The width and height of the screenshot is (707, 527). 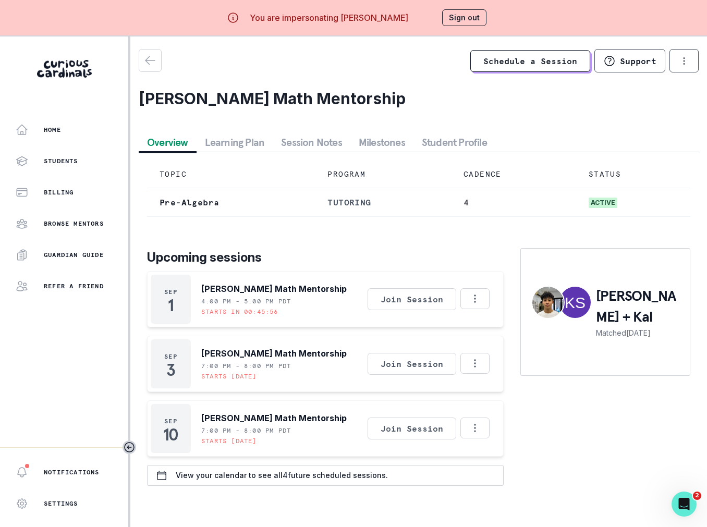 What do you see at coordinates (61, 161) in the screenshot?
I see `p: Students` at bounding box center [61, 161].